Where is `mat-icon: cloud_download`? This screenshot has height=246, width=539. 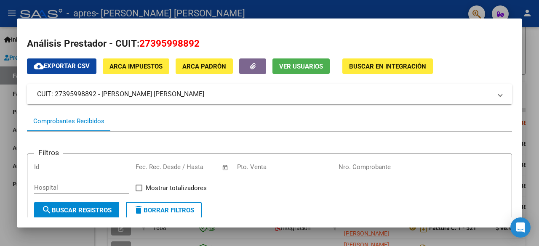 mat-icon: cloud_download is located at coordinates (39, 66).